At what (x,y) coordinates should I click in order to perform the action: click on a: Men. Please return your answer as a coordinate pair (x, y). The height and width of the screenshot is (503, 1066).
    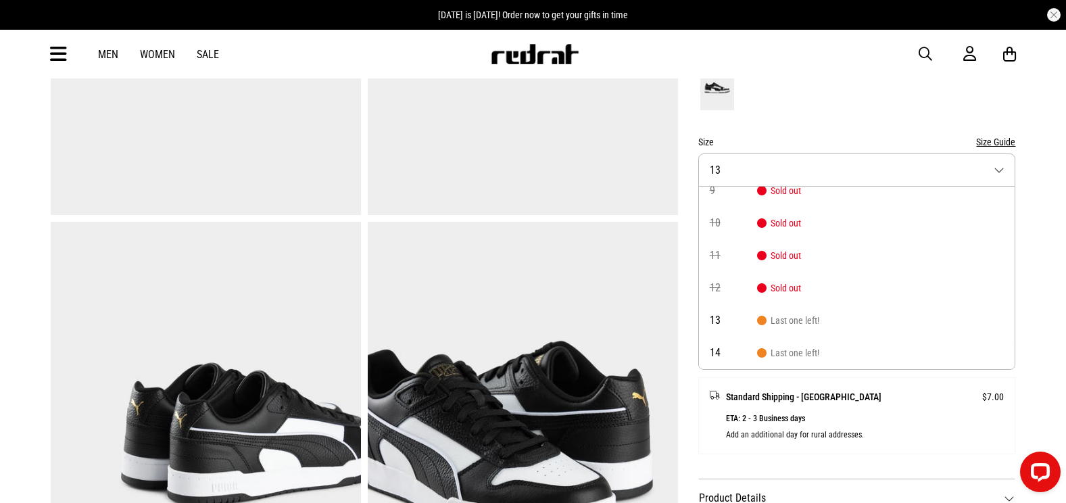
    Looking at the image, I should click on (108, 54).